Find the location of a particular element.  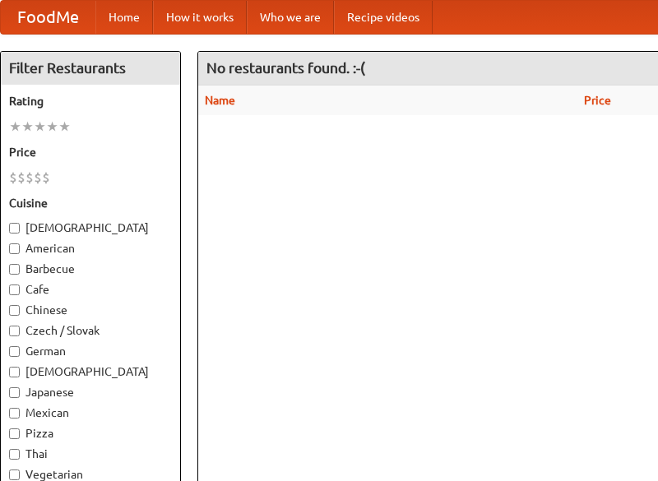

input: Pizza is located at coordinates (14, 434).